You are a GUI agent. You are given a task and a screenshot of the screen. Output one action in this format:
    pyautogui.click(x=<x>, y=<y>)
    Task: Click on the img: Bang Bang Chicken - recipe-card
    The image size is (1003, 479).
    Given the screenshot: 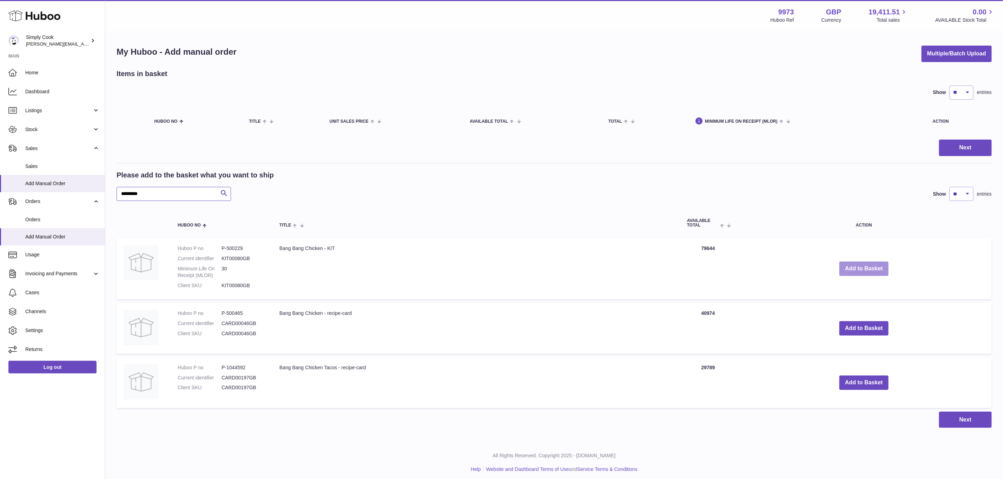 What is the action you would take?
    pyautogui.click(x=141, y=328)
    